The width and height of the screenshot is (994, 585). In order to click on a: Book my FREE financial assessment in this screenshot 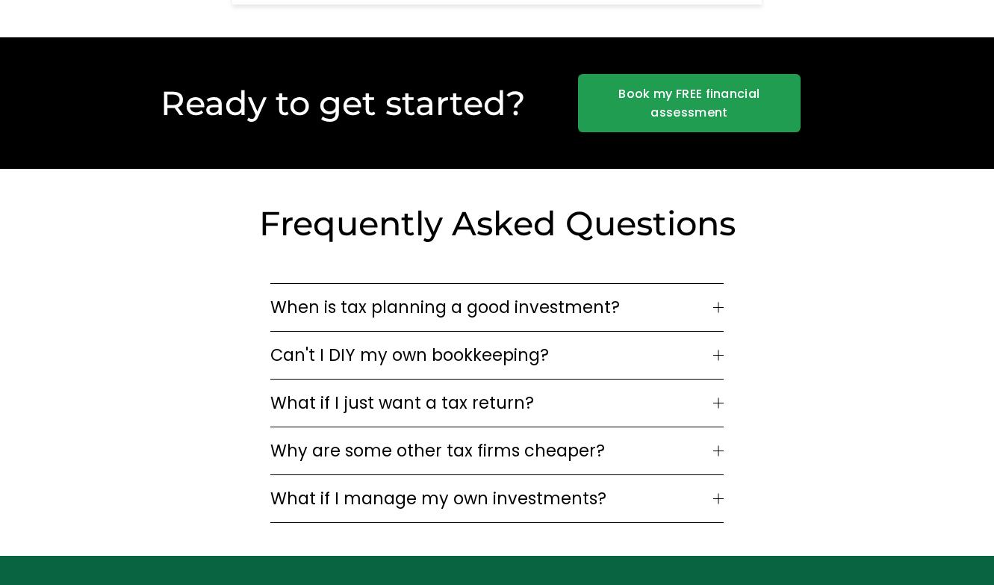, I will do `click(689, 103)`.